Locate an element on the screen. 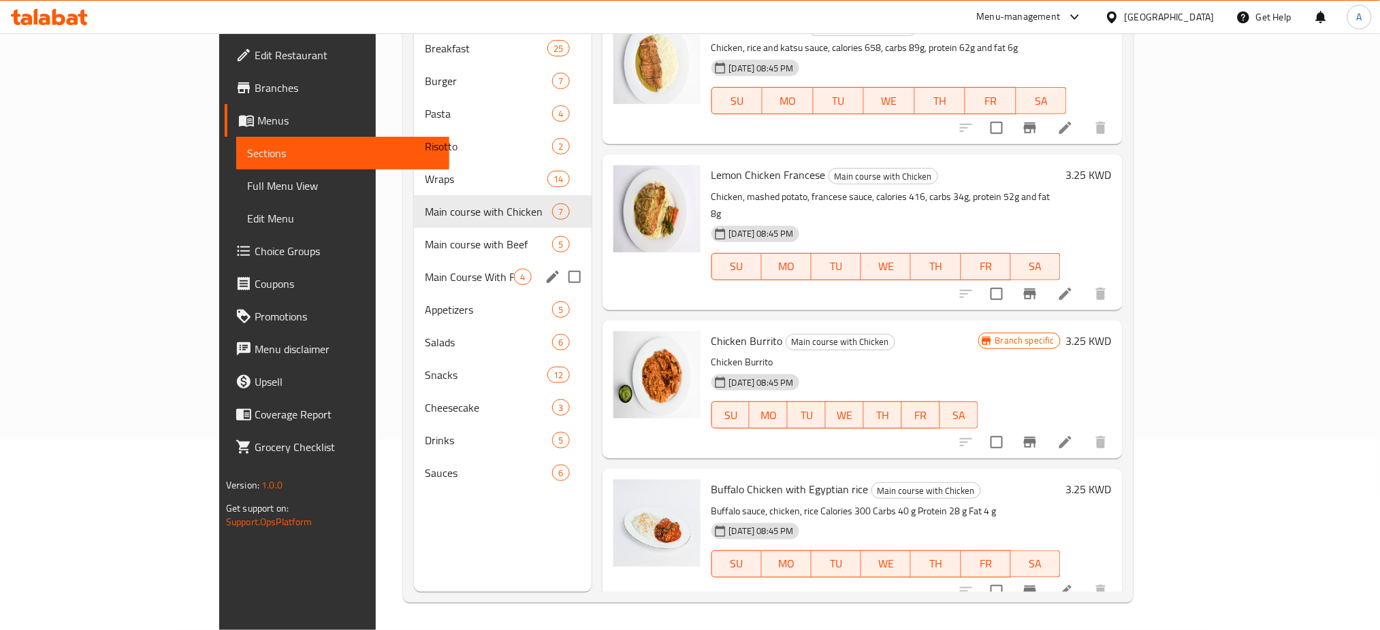  div: Sauces6 is located at coordinates (502, 473).